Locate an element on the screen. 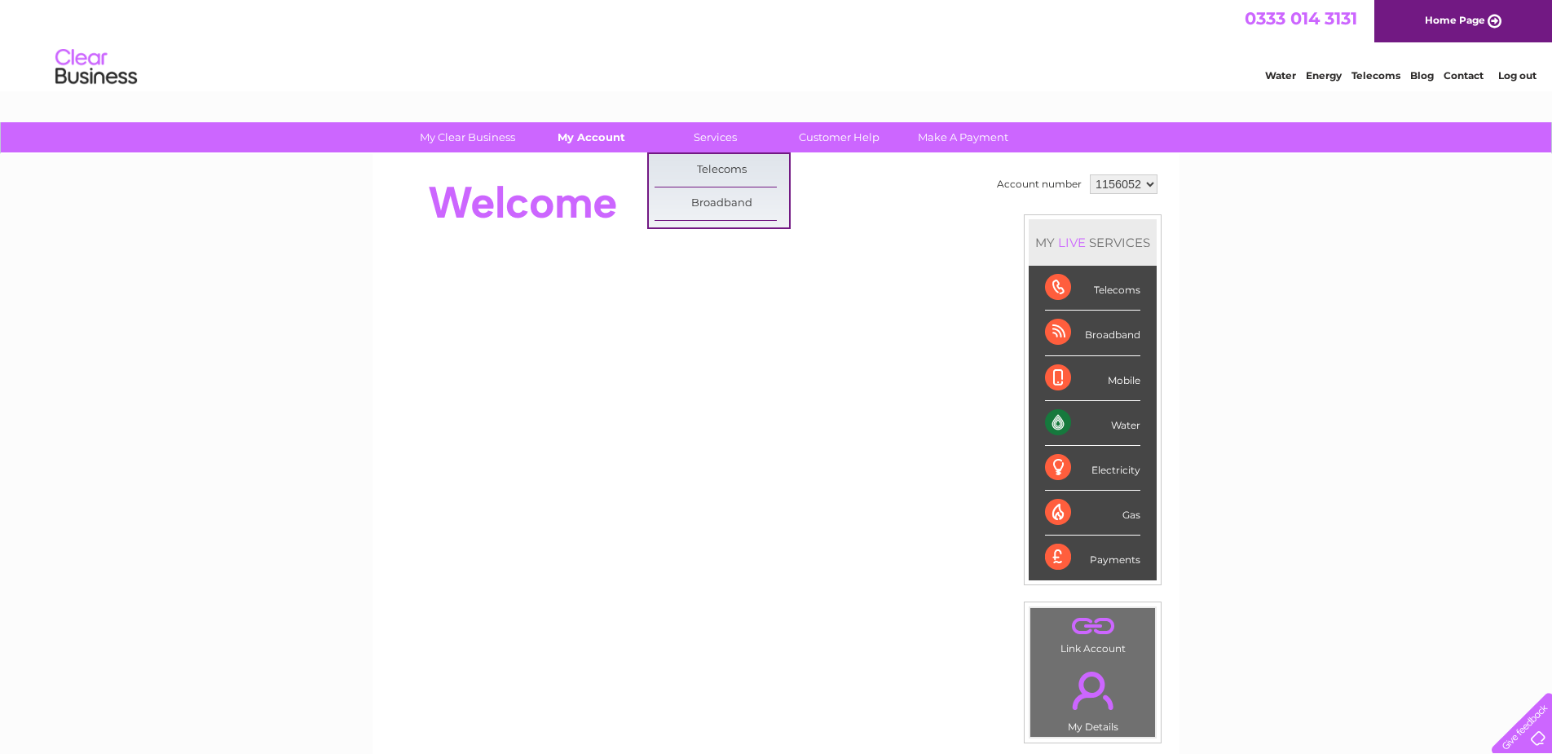  span: 0333 014 3131 is located at coordinates (1301, 18).